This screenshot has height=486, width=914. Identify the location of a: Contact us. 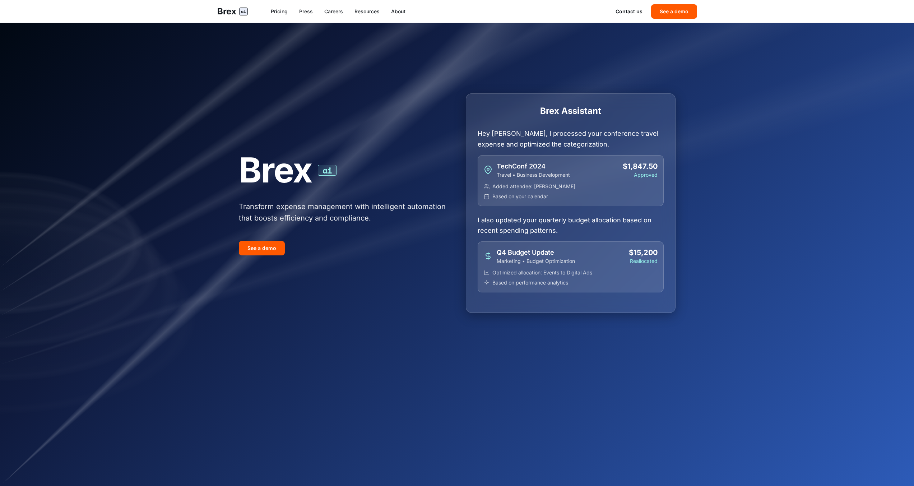
(629, 11).